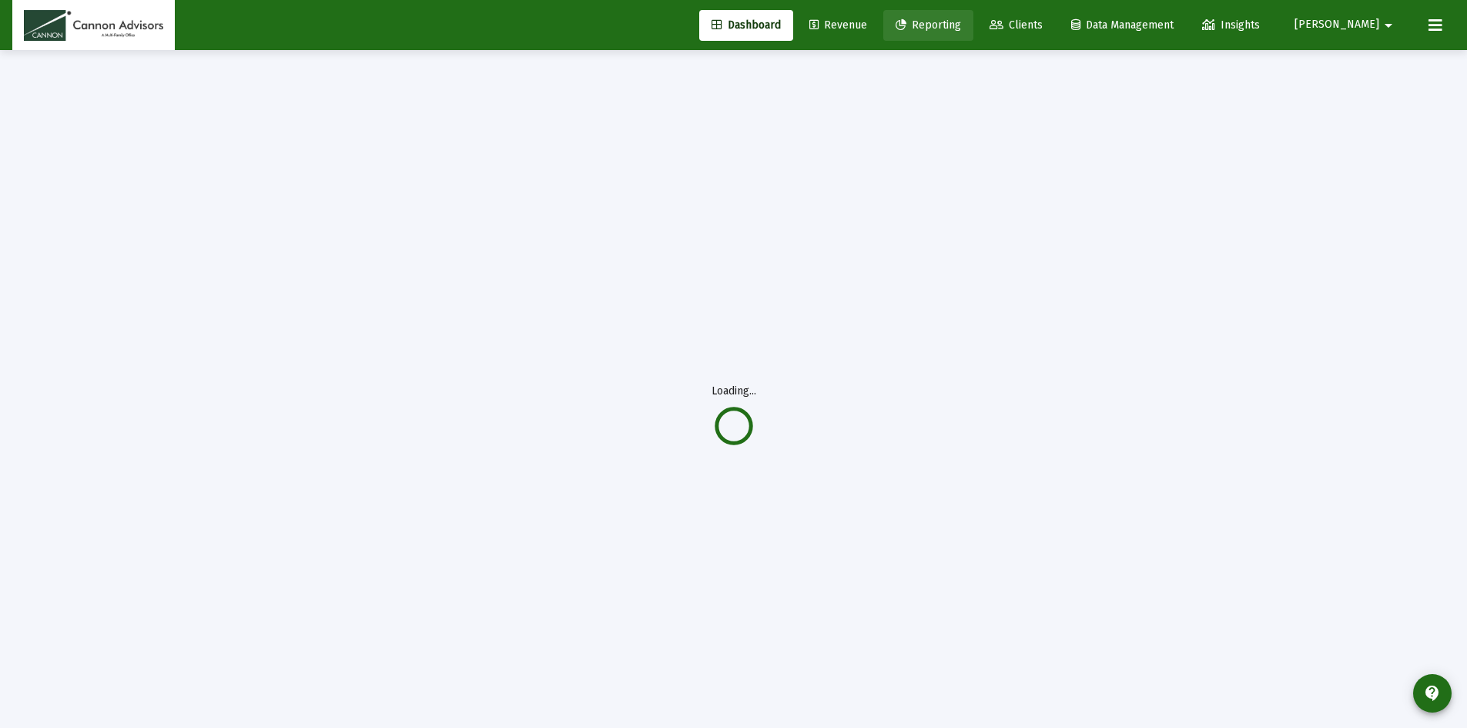 The image size is (1467, 728). What do you see at coordinates (1122, 25) in the screenshot?
I see `a: Data Management` at bounding box center [1122, 25].